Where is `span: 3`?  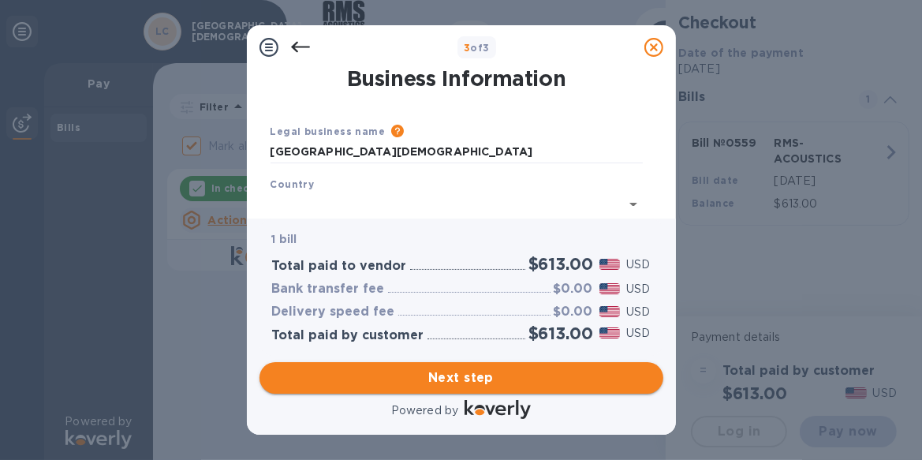 span: 3 is located at coordinates (467, 47).